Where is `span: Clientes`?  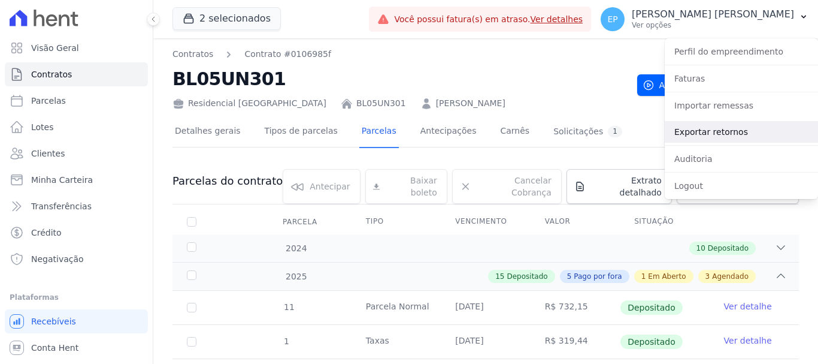 span: Clientes is located at coordinates (48, 153).